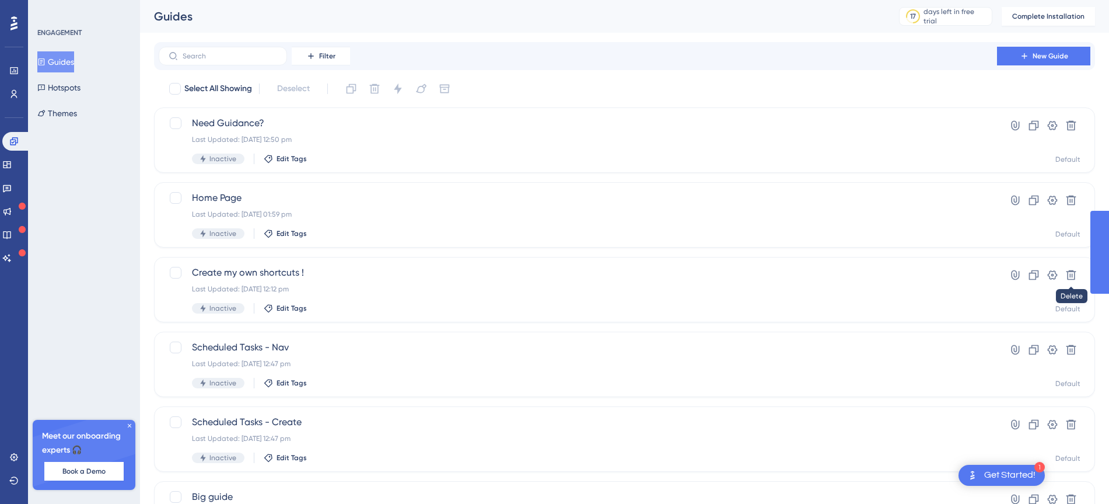  What do you see at coordinates (578, 497) in the screenshot?
I see `span: Big guide` at bounding box center [578, 497].